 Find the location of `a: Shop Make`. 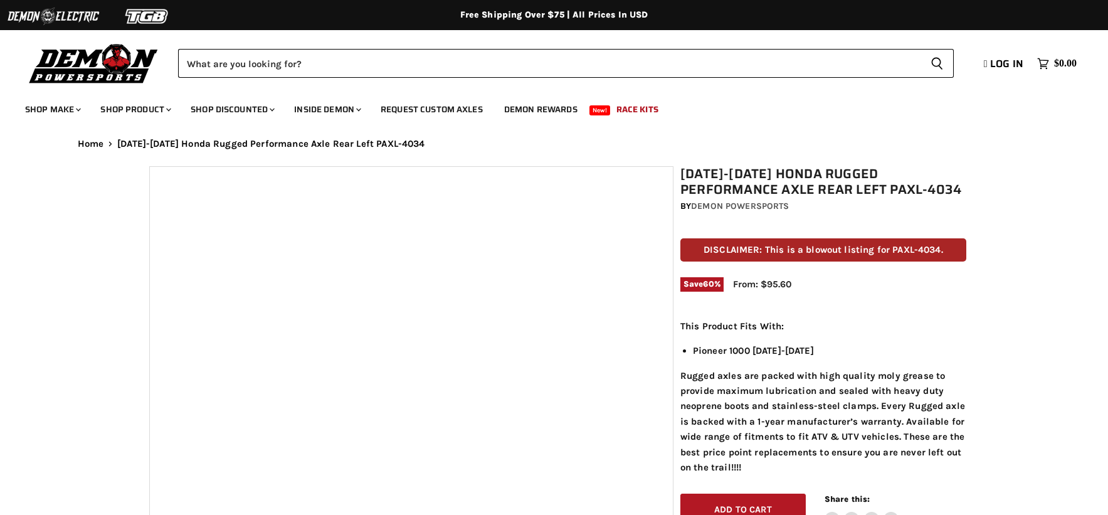

a: Shop Make is located at coordinates (52, 109).